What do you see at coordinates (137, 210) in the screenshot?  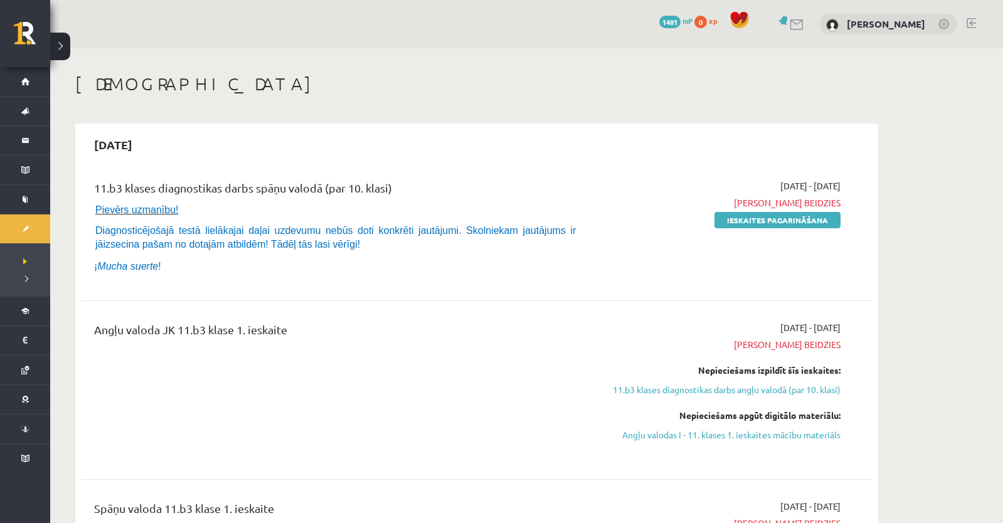 I see `span: Pievērs uzmanību!` at bounding box center [137, 210].